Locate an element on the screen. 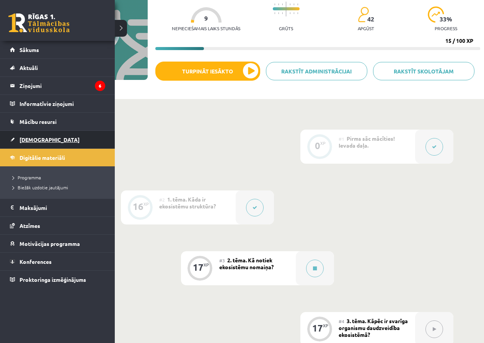 The width and height of the screenshot is (484, 343). legend: Informatīvie ziņojumi is located at coordinates (62, 104).